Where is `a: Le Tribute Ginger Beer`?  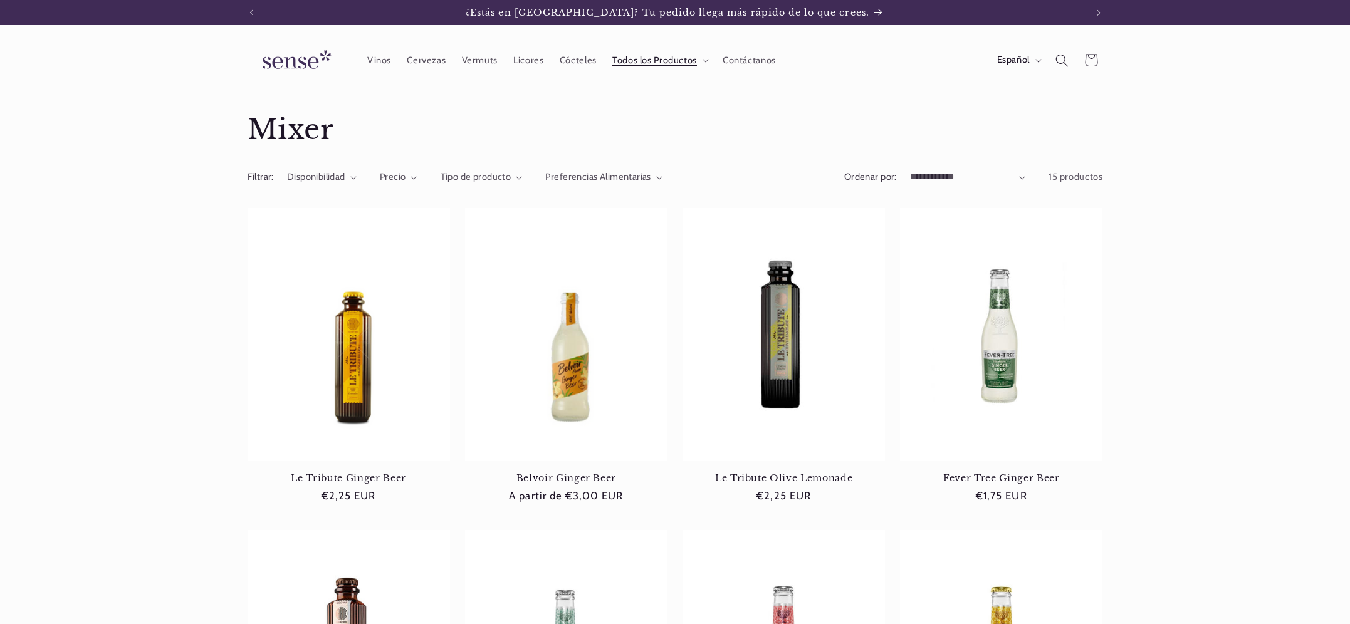 a: Le Tribute Ginger Beer is located at coordinates (348, 478).